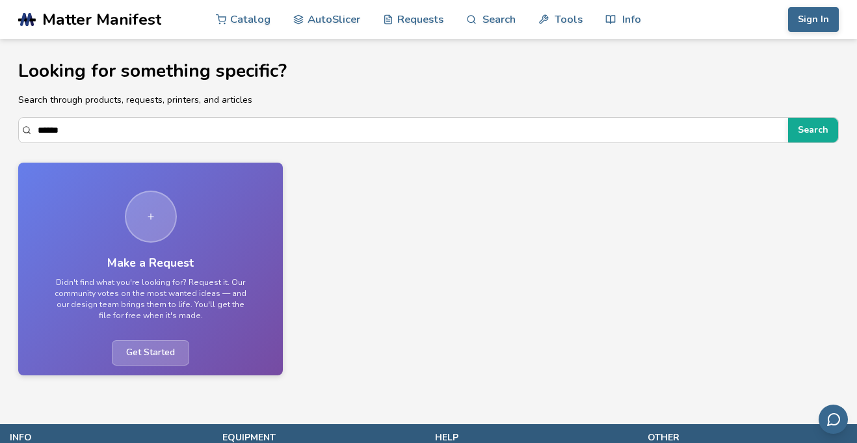  Describe the element at coordinates (833, 419) in the screenshot. I see `button: Send feedback via email` at that location.